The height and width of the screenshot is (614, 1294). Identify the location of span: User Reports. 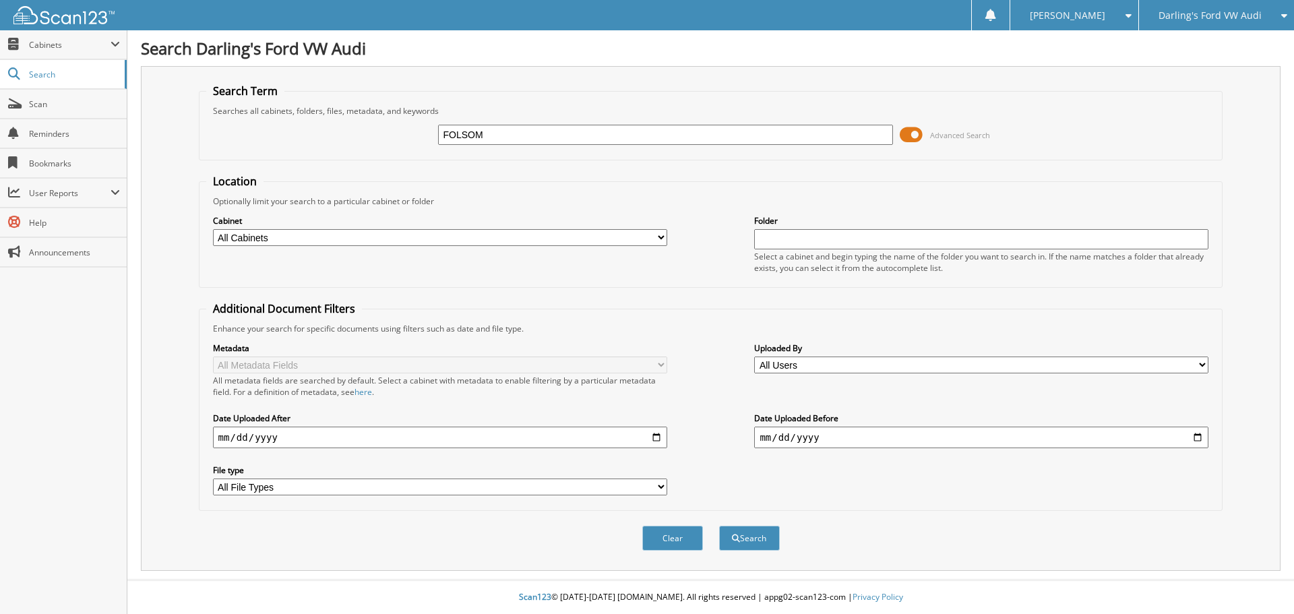
(69, 193).